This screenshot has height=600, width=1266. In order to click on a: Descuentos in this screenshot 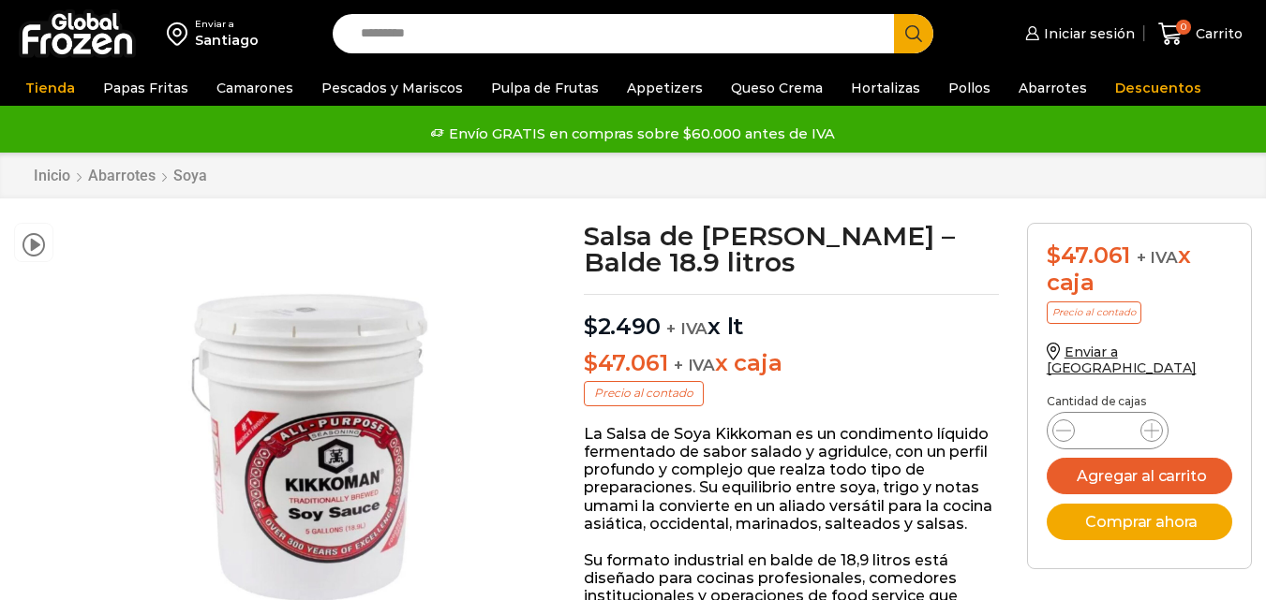, I will do `click(1158, 88)`.